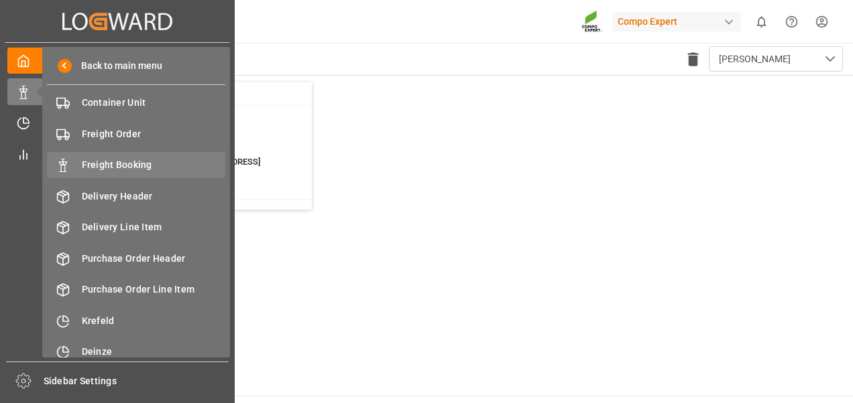 The image size is (853, 403). Describe the element at coordinates (136, 320) in the screenshot. I see `a: Krefeld` at that location.